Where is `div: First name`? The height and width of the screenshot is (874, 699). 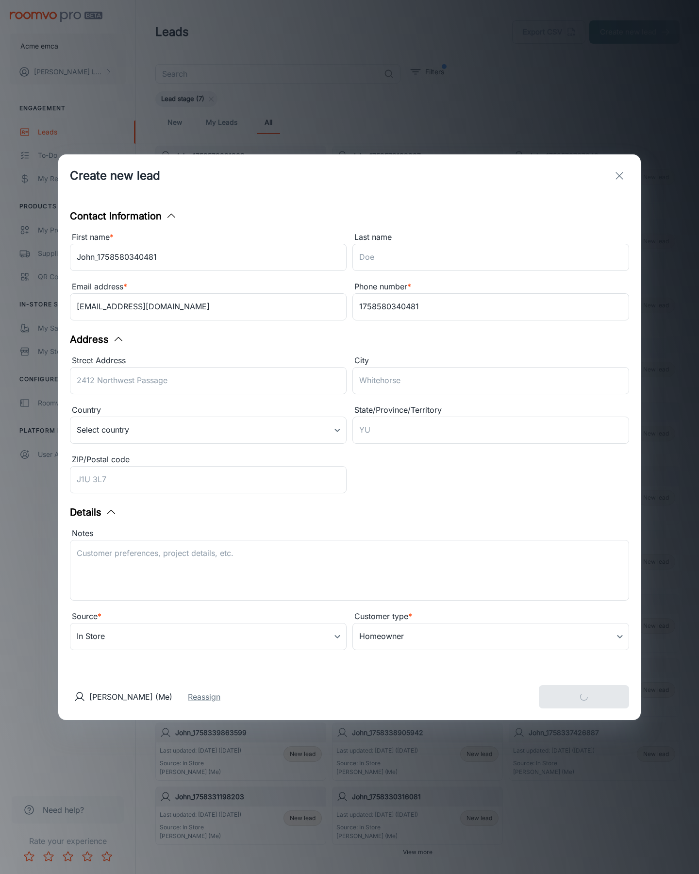 div: First name is located at coordinates (208, 237).